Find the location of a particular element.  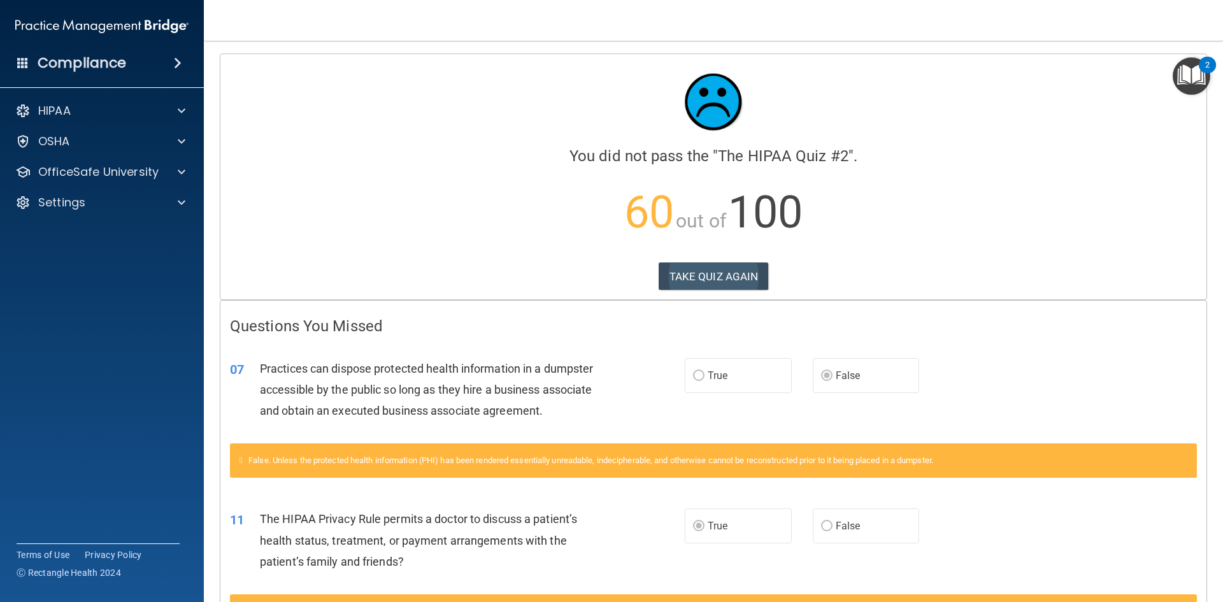

span: out of is located at coordinates (701, 220).